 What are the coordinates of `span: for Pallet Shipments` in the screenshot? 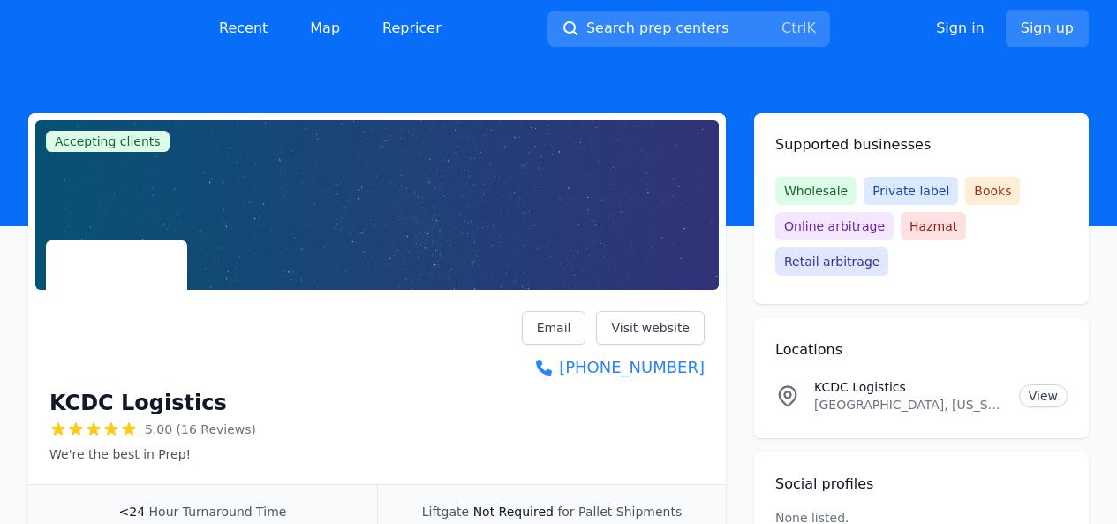 It's located at (619, 511).